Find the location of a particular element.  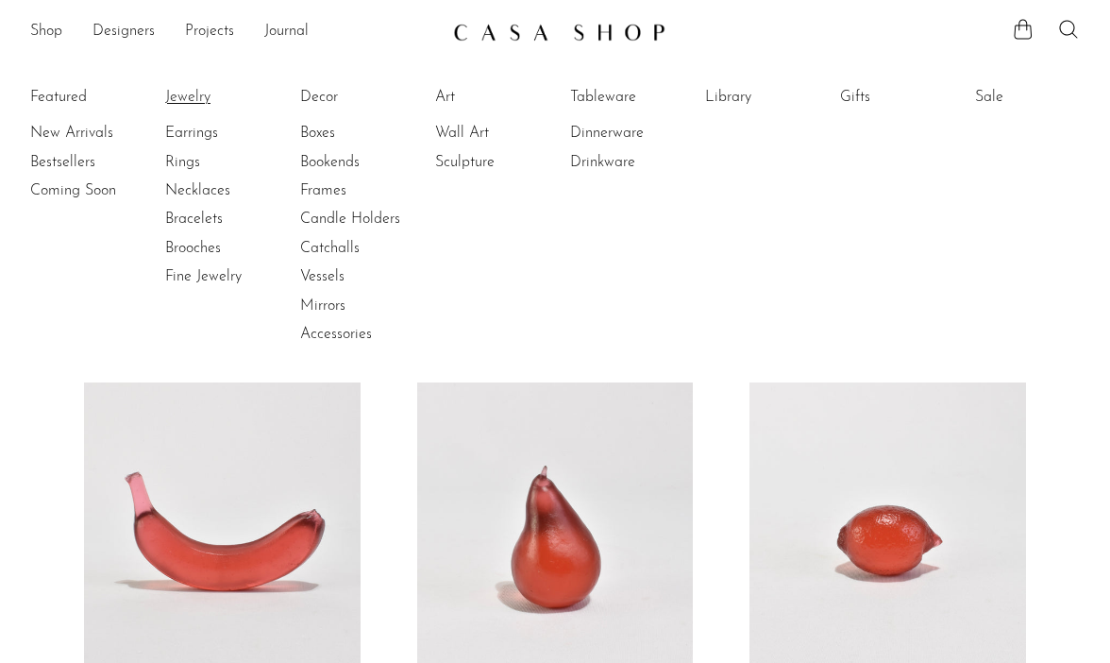

ul: NEW HEADER MENU is located at coordinates (234, 32).